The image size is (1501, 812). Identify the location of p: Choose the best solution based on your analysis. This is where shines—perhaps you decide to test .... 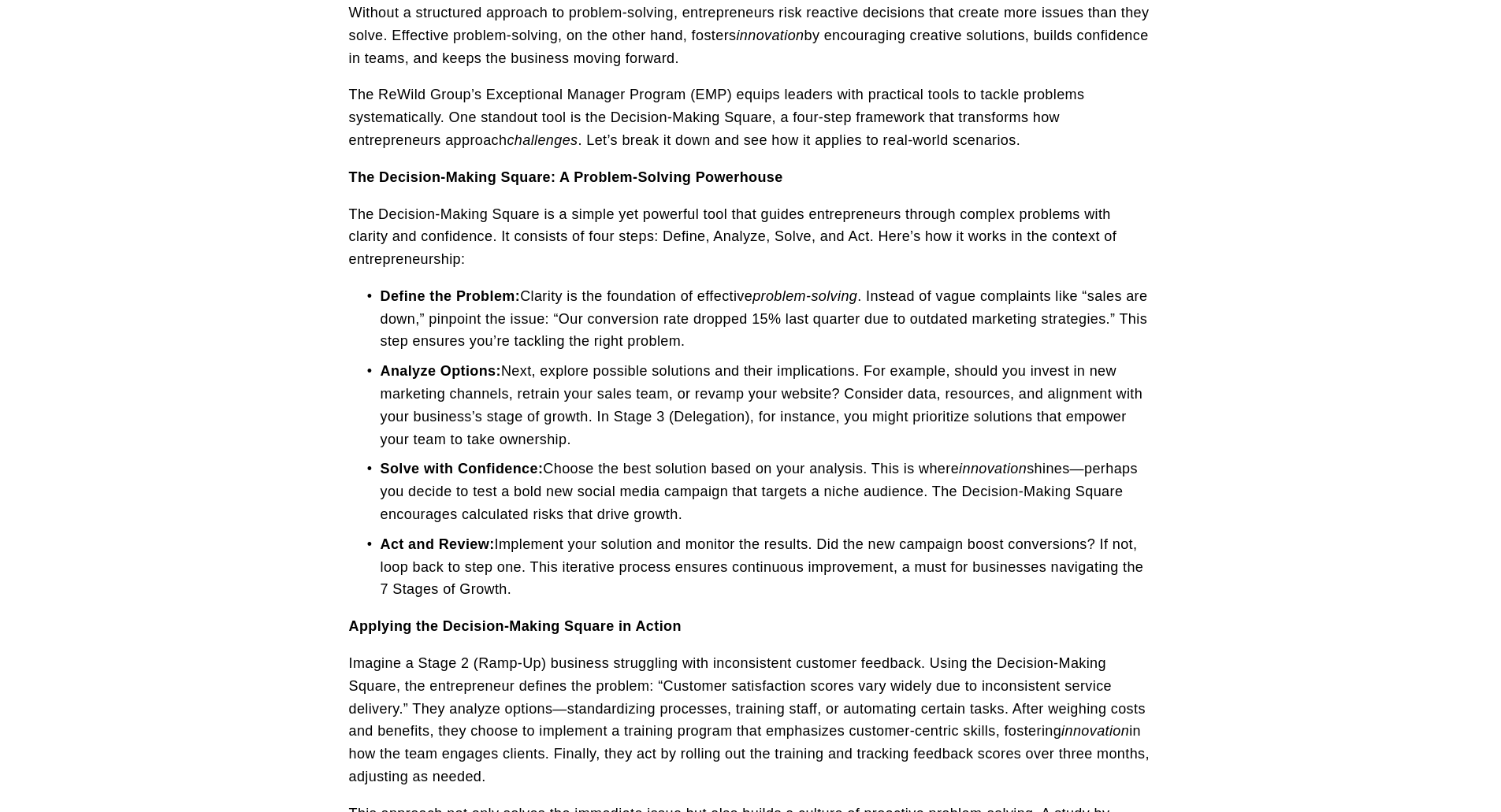
(767, 492).